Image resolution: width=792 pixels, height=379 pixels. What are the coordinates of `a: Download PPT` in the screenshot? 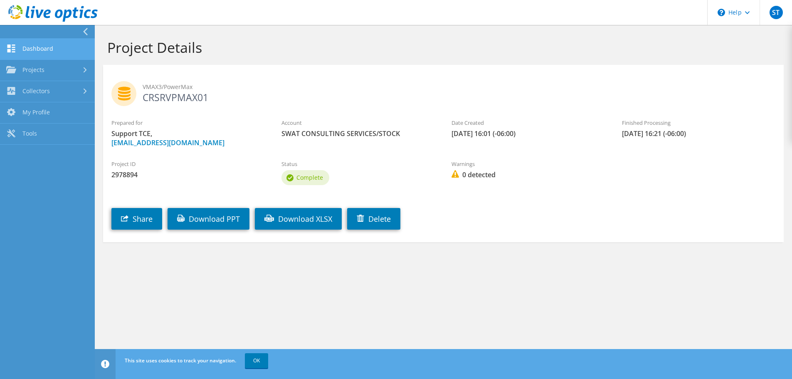 It's located at (208, 219).